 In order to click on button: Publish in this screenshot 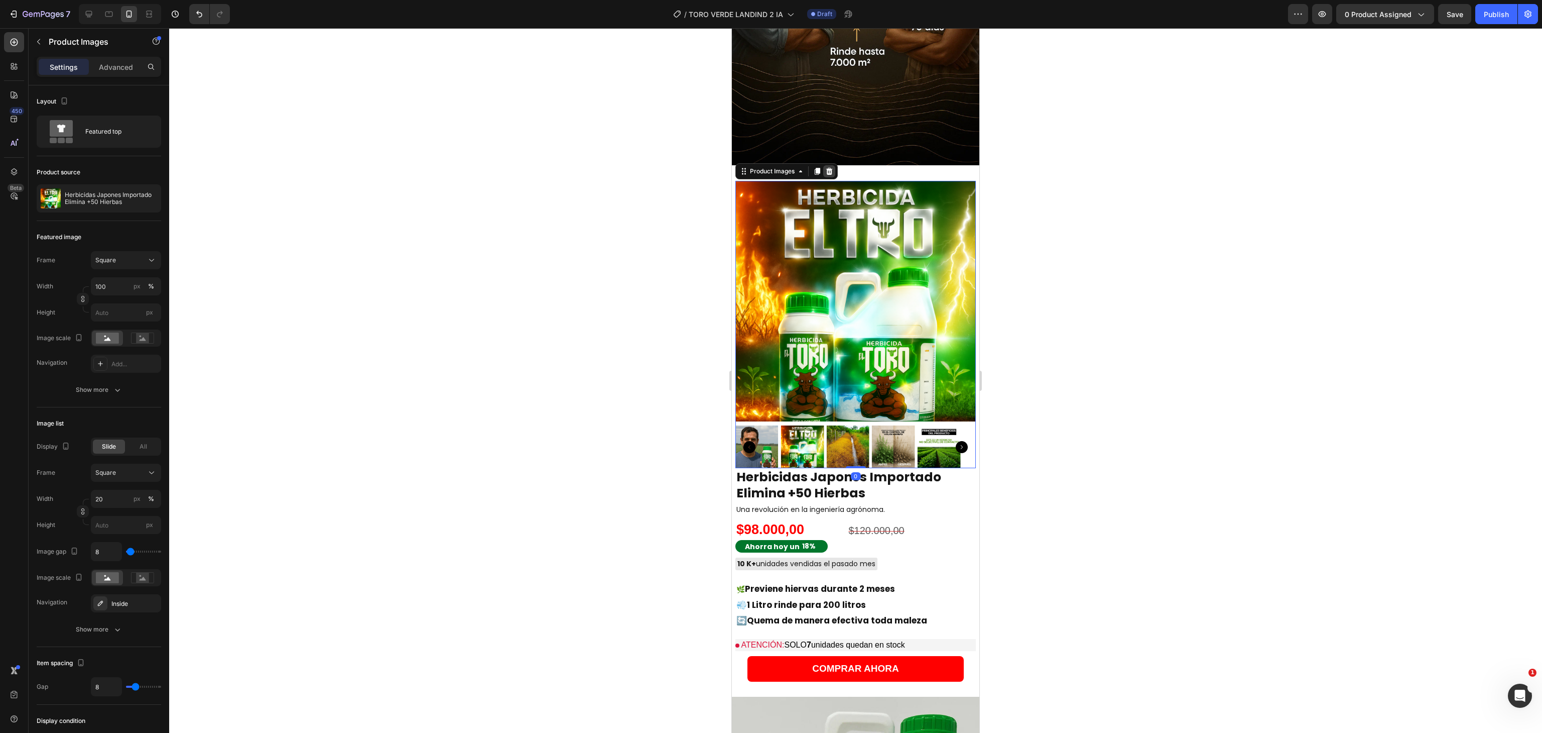, I will do `click(1497, 14)`.